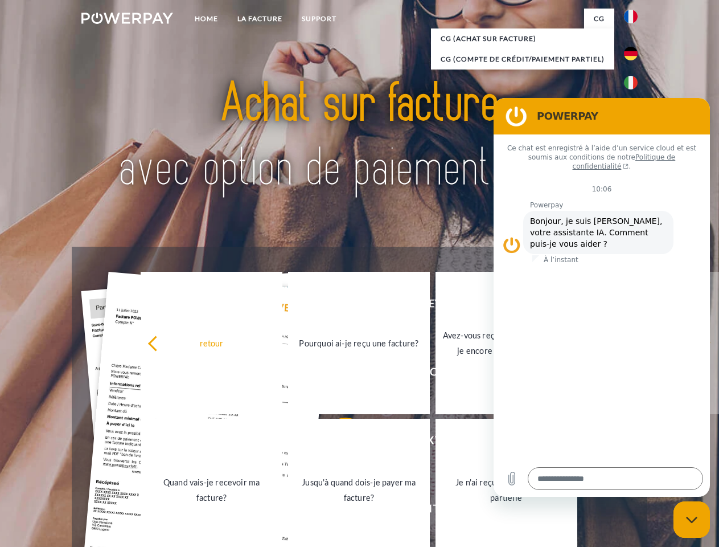 The width and height of the screenshot is (719, 547). What do you see at coordinates (359, 490) in the screenshot?
I see `div: Jusqu'à quand dois-je payer ma facture?` at bounding box center [359, 490].